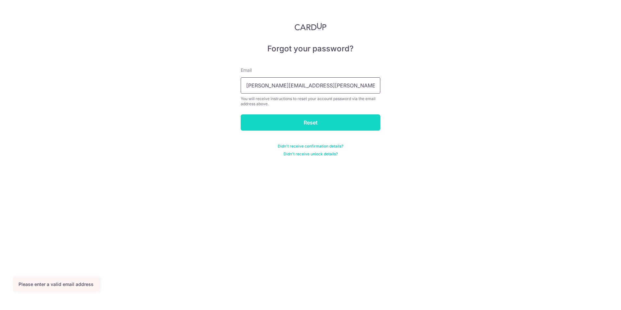 The image size is (621, 310). I want to click on a: Didn't receive confirmation details?, so click(310, 146).